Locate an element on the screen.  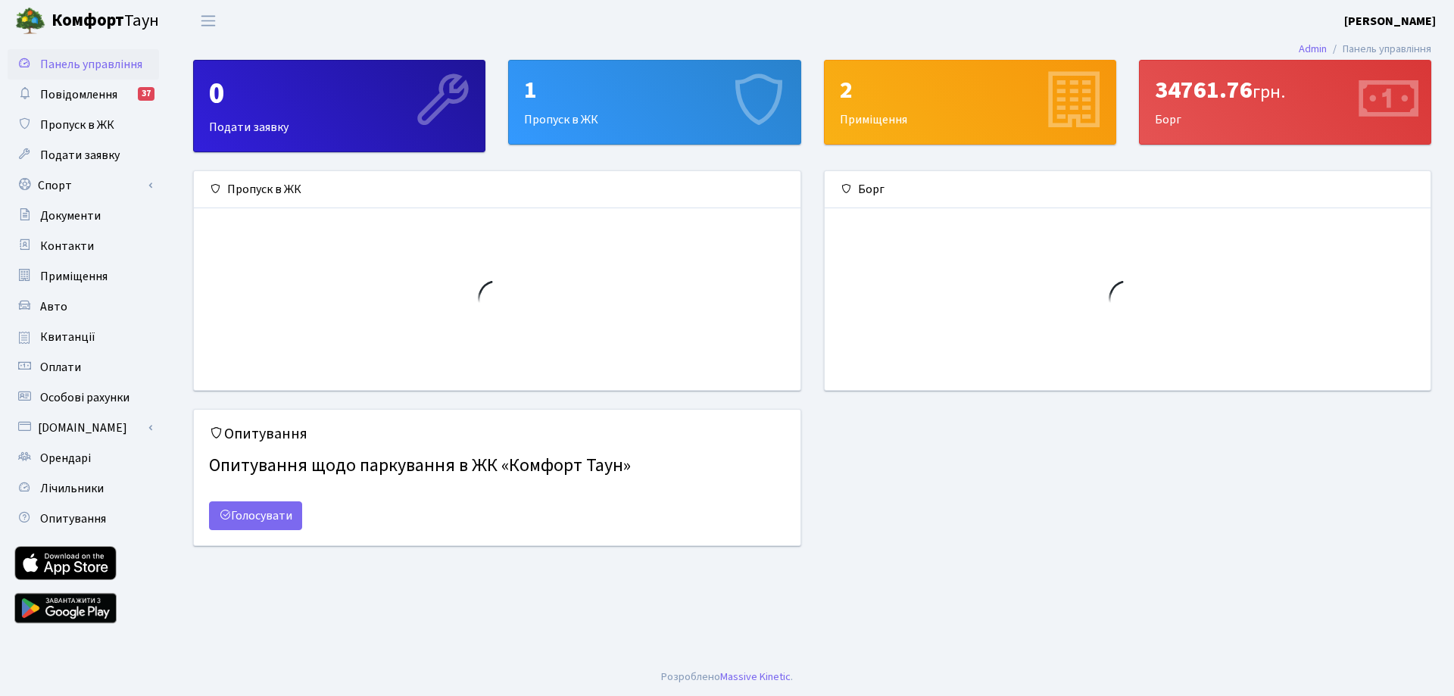
a: Опитування is located at coordinates (83, 519).